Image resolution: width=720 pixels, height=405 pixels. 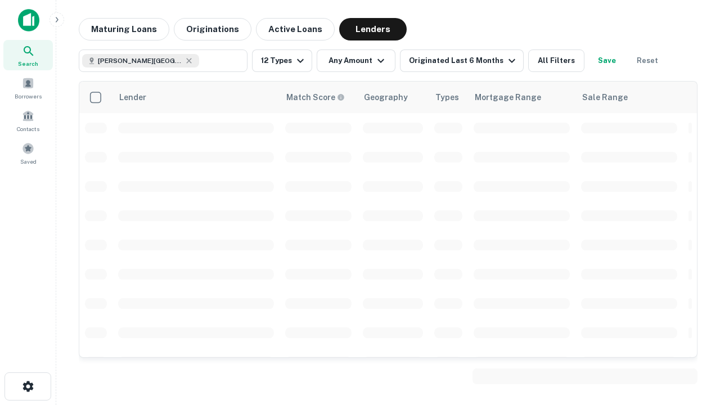 What do you see at coordinates (28, 153) in the screenshot?
I see `a: Saved` at bounding box center [28, 153].